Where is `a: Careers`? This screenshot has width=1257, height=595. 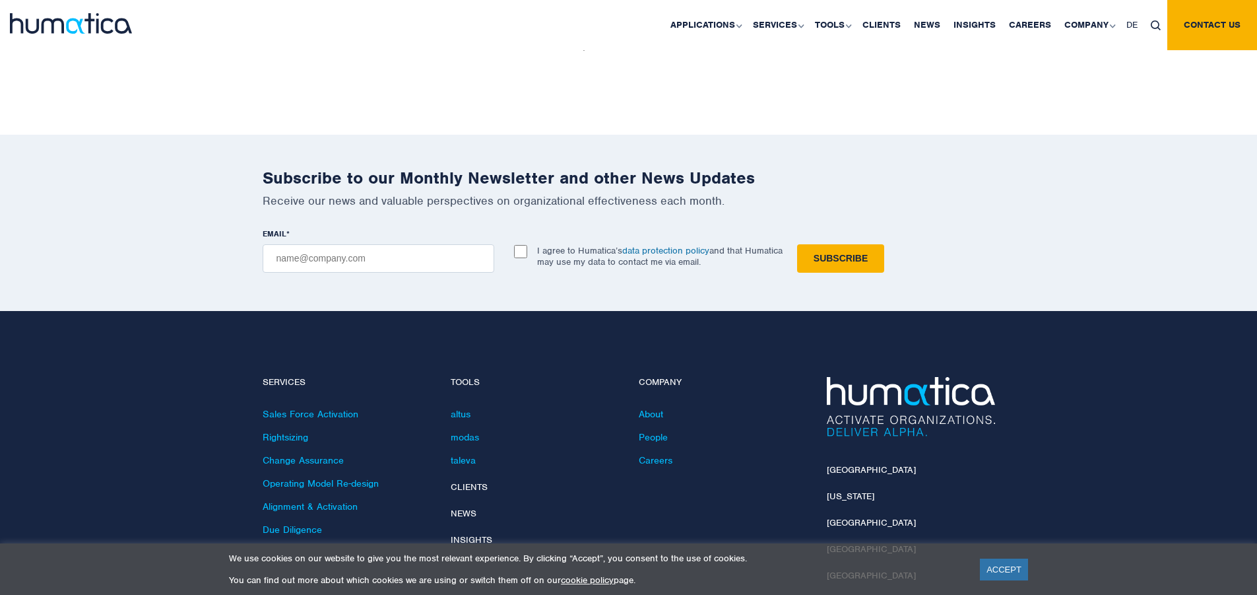
a: Careers is located at coordinates (655, 460).